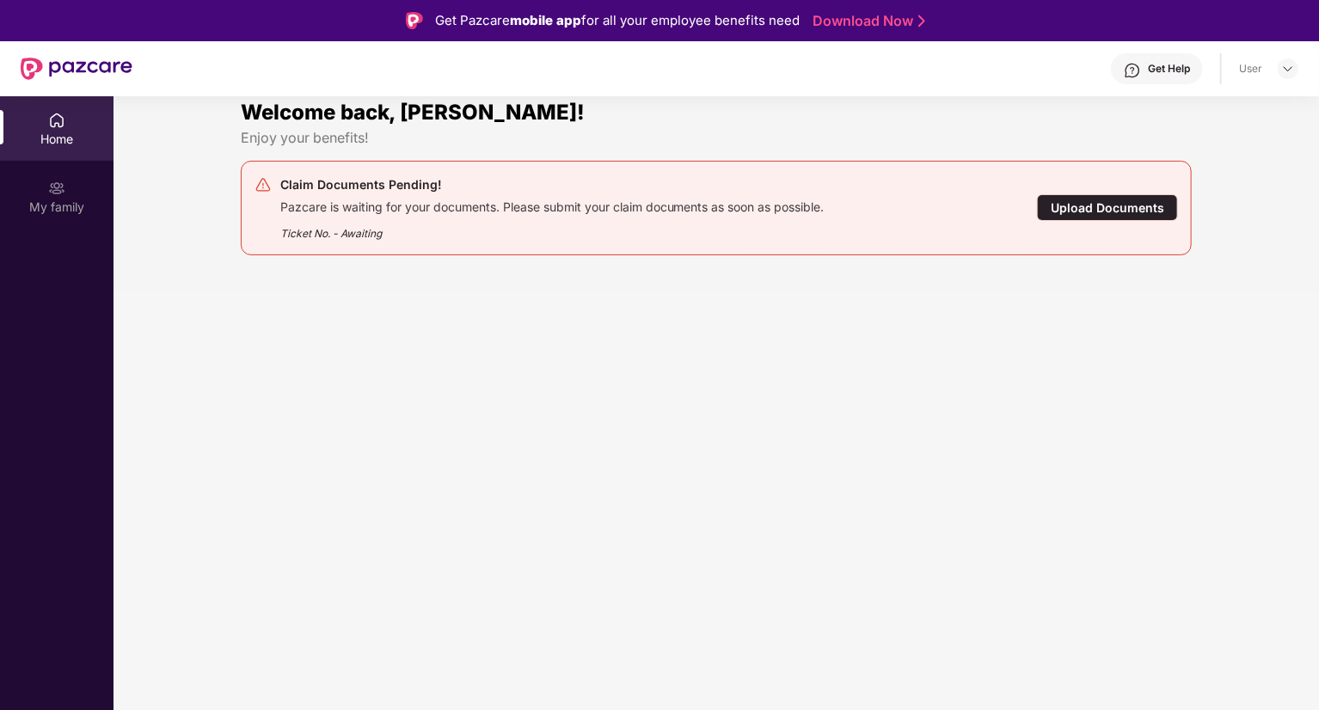 The image size is (1319, 710). Describe the element at coordinates (263, 185) in the screenshot. I see `img: svg+xml;base64,PHN2ZyB4bWxucz0iaHR0cDovL3d3dy53My5vcmcvMjAwMC9zdmciIHdpZHRoPSIyNCIgaGVpZ2h0PSIyNC...` at that location.